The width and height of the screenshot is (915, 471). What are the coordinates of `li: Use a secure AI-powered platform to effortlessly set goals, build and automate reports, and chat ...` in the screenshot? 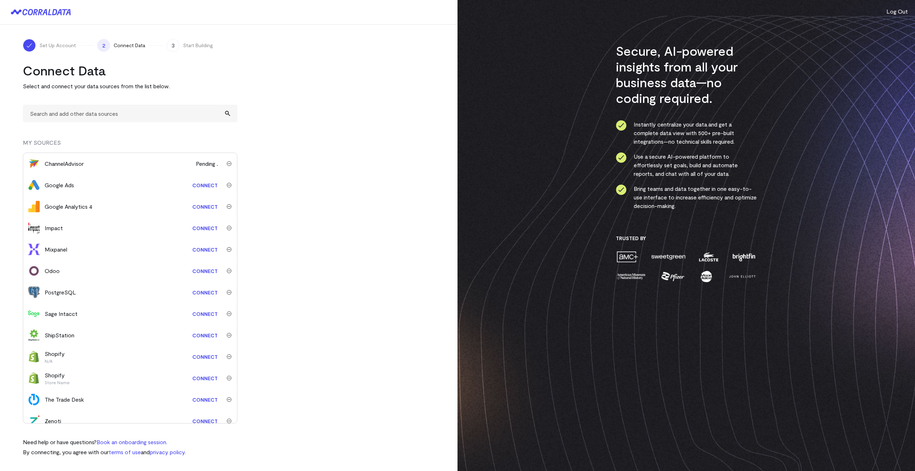 It's located at (686, 165).